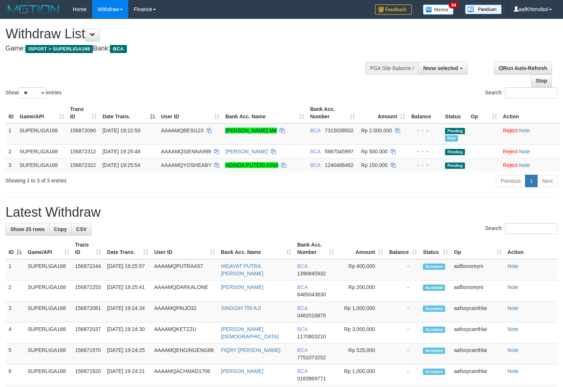 The image size is (563, 387). I want to click on th: Date Trans.: activate to sort column ascending, so click(127, 248).